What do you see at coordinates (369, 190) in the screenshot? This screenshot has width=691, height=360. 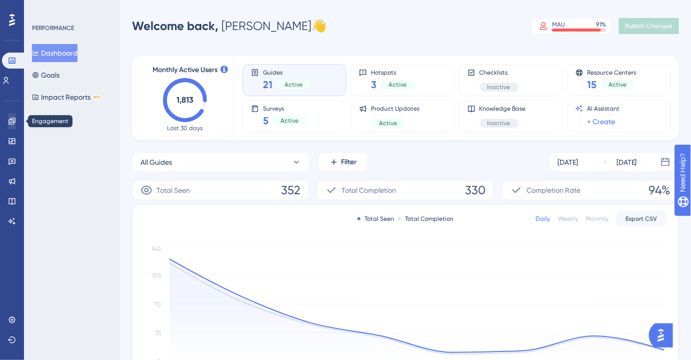 I see `span: Total Completion` at bounding box center [369, 190].